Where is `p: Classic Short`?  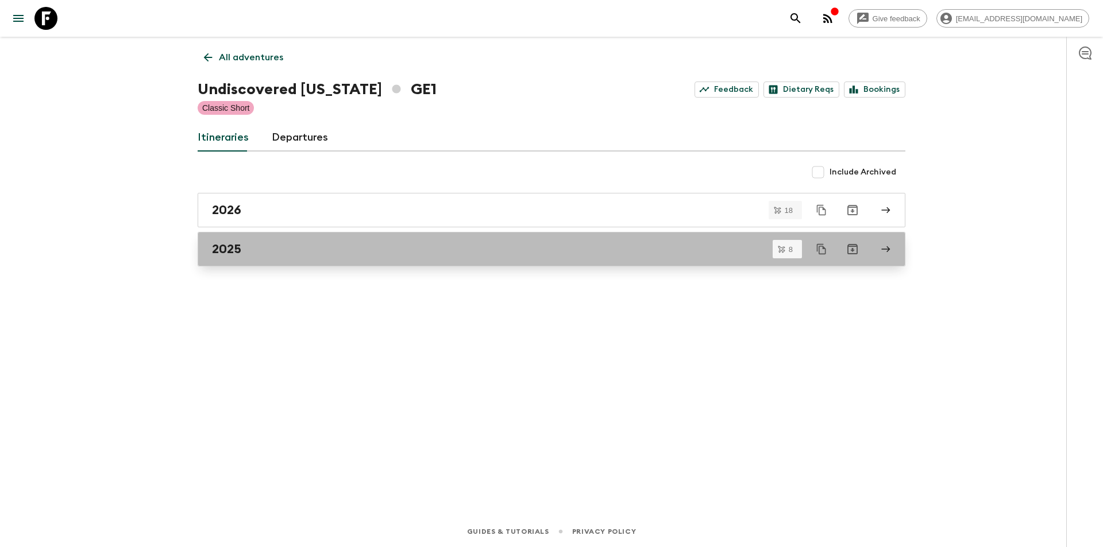
p: Classic Short is located at coordinates (226, 108).